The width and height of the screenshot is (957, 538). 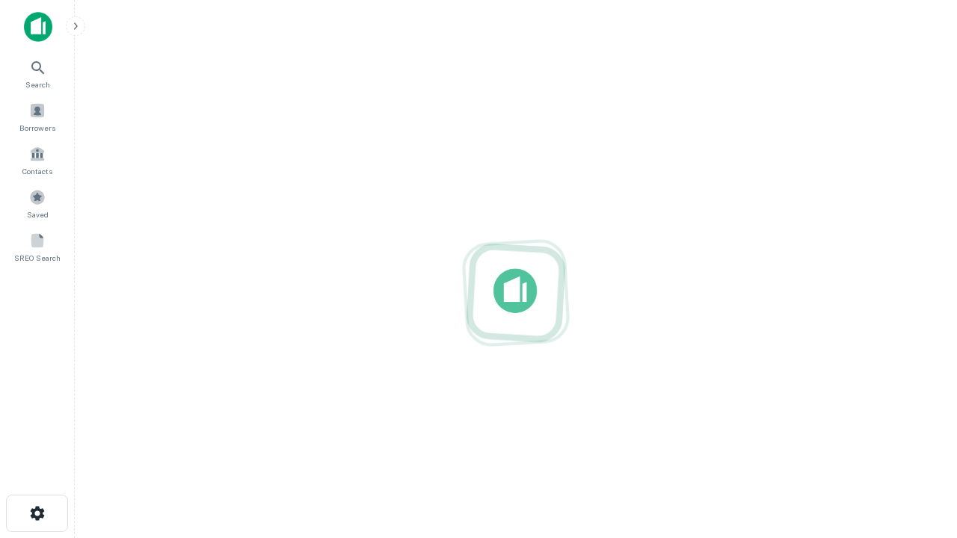 I want to click on a: Borrowers, so click(x=37, y=117).